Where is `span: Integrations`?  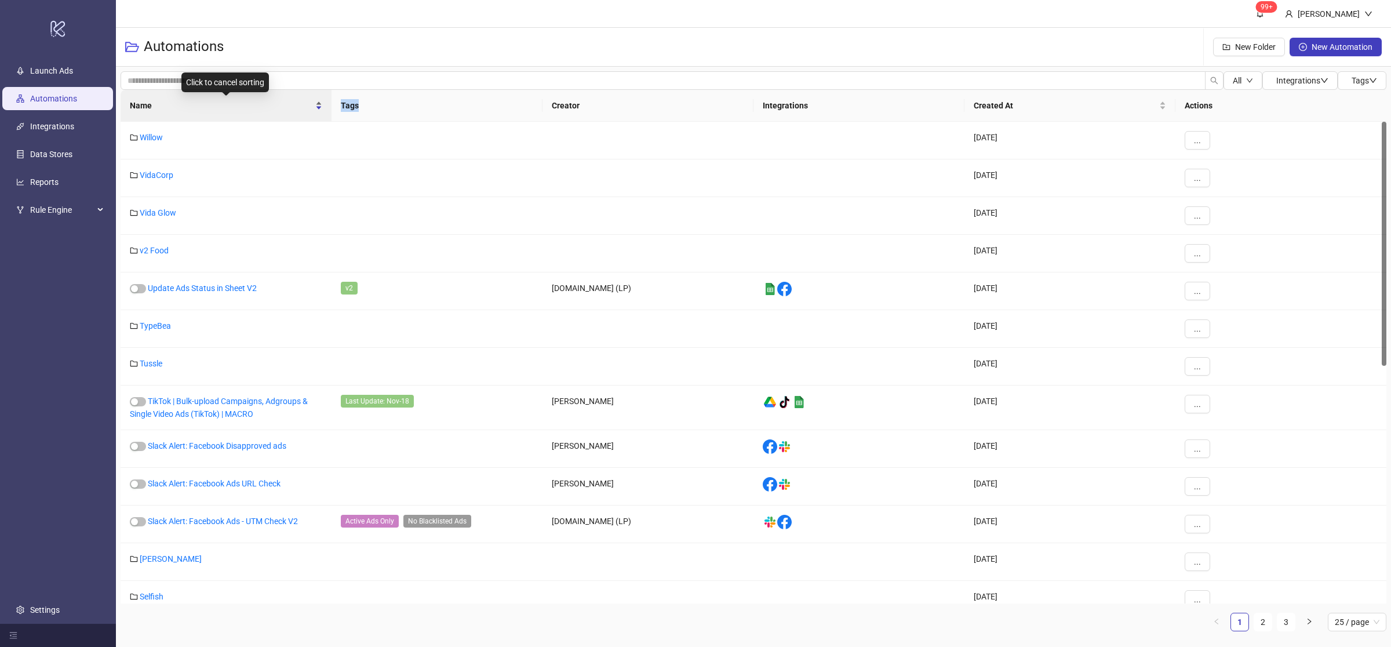
span: Integrations is located at coordinates (1303, 81).